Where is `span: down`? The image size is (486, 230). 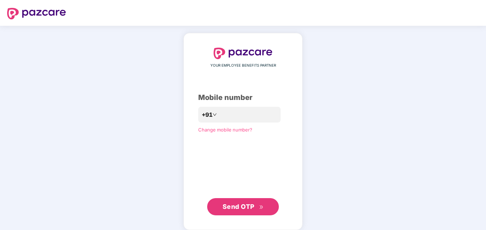
span: down is located at coordinates (215, 115).